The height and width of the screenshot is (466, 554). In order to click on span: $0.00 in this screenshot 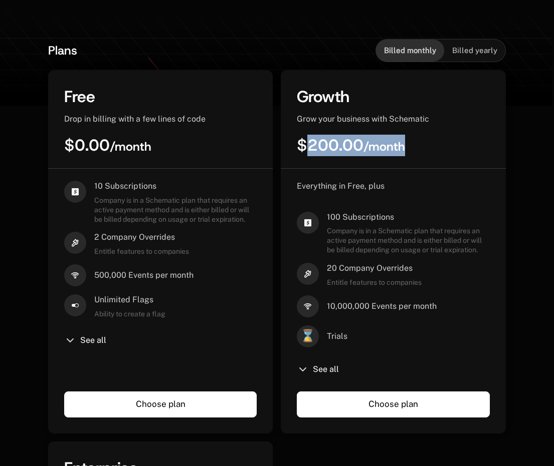, I will do `click(108, 145)`.